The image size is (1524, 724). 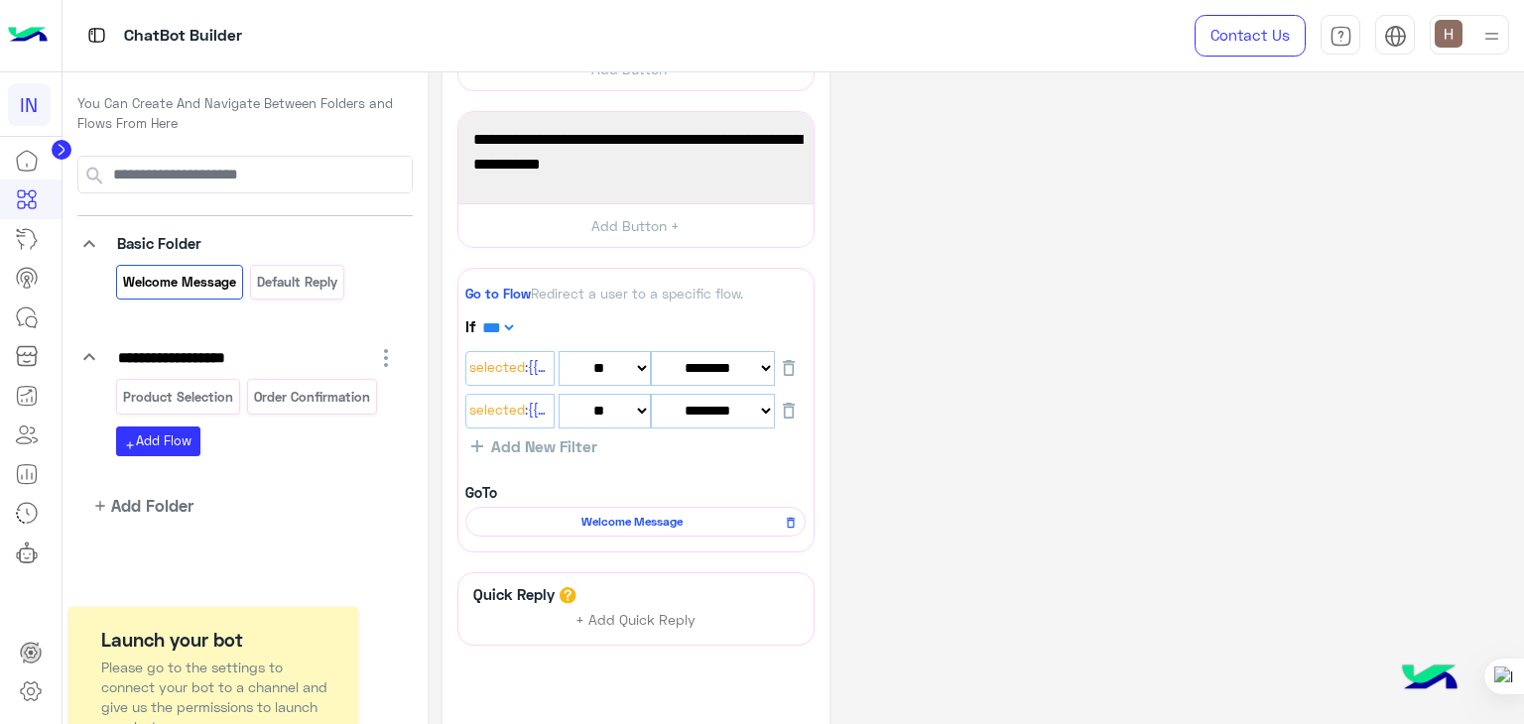 I want to click on span: + Add Quick Reply, so click(x=635, y=619).